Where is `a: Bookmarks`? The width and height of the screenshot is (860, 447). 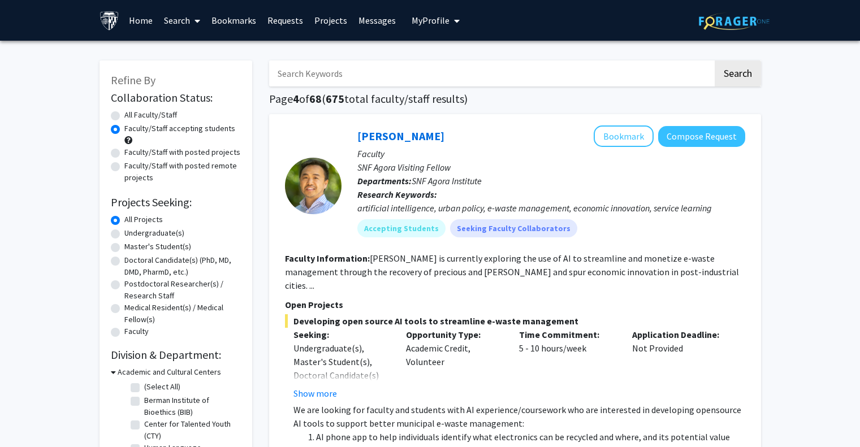
a: Bookmarks is located at coordinates (233, 20).